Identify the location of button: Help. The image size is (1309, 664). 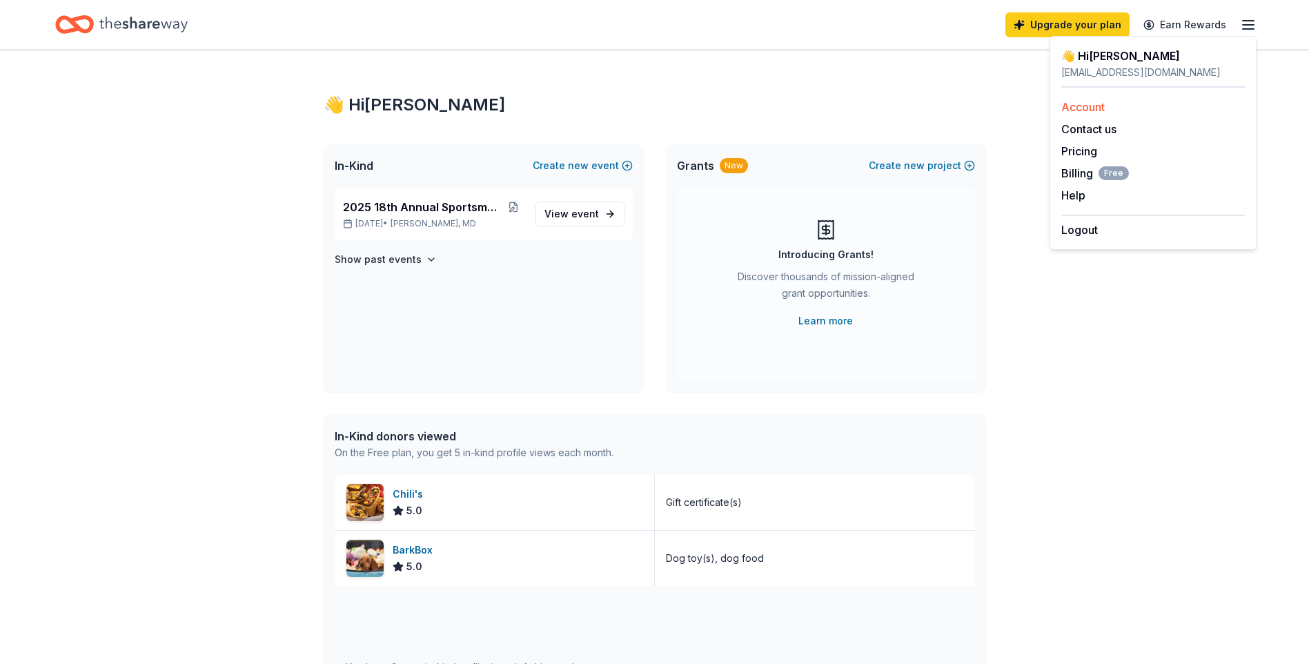
(1073, 195).